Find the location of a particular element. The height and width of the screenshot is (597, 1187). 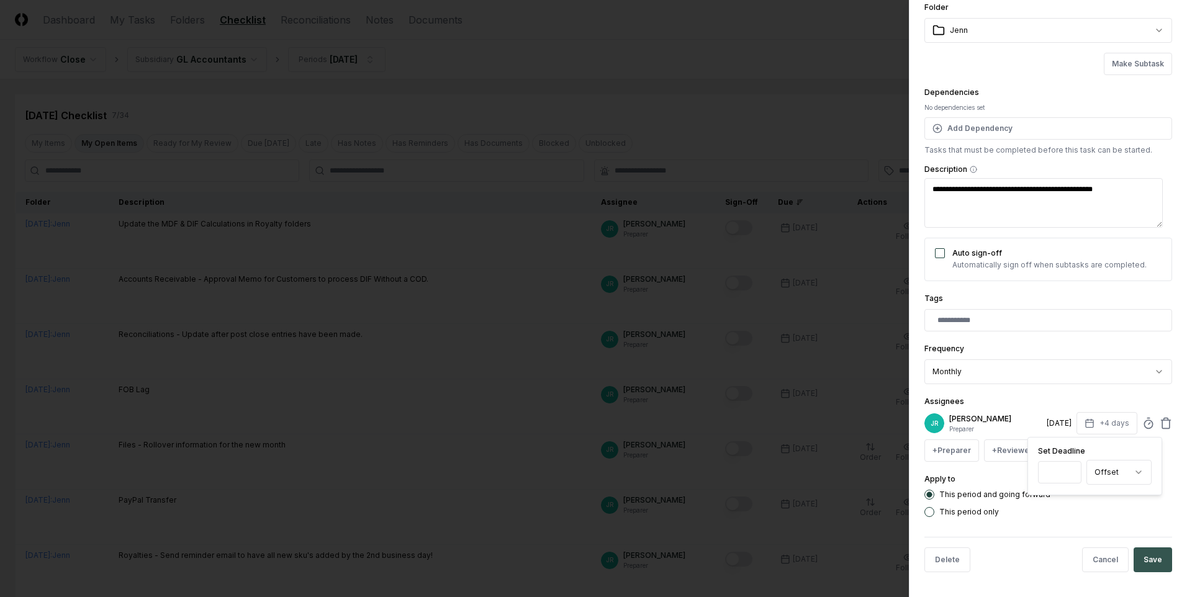

label: Assignees is located at coordinates (944, 401).